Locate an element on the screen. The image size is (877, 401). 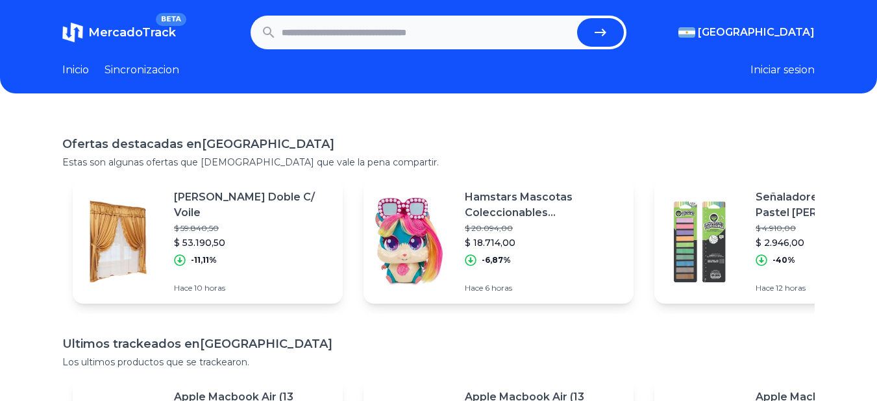
p: Los ultimos productos que se trackearon. is located at coordinates (438, 362).